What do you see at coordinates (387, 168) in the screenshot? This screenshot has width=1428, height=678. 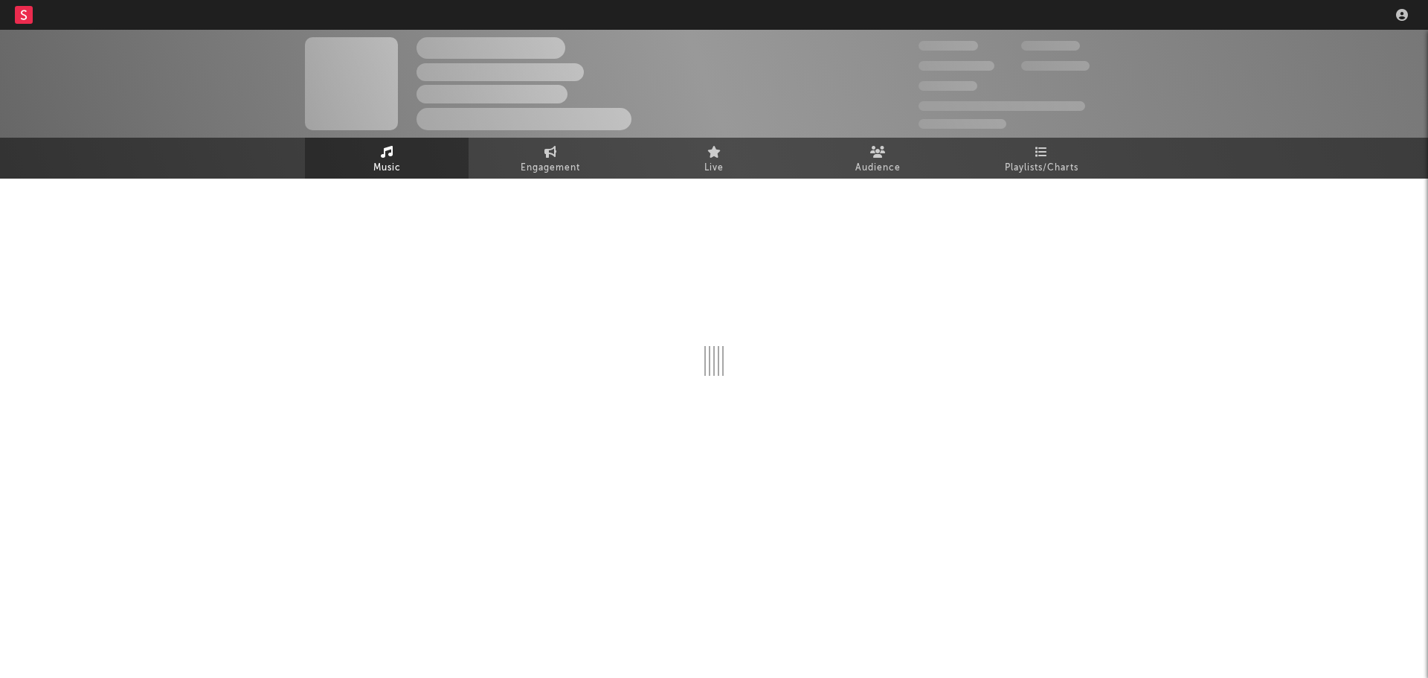 I see `span: Music` at bounding box center [387, 168].